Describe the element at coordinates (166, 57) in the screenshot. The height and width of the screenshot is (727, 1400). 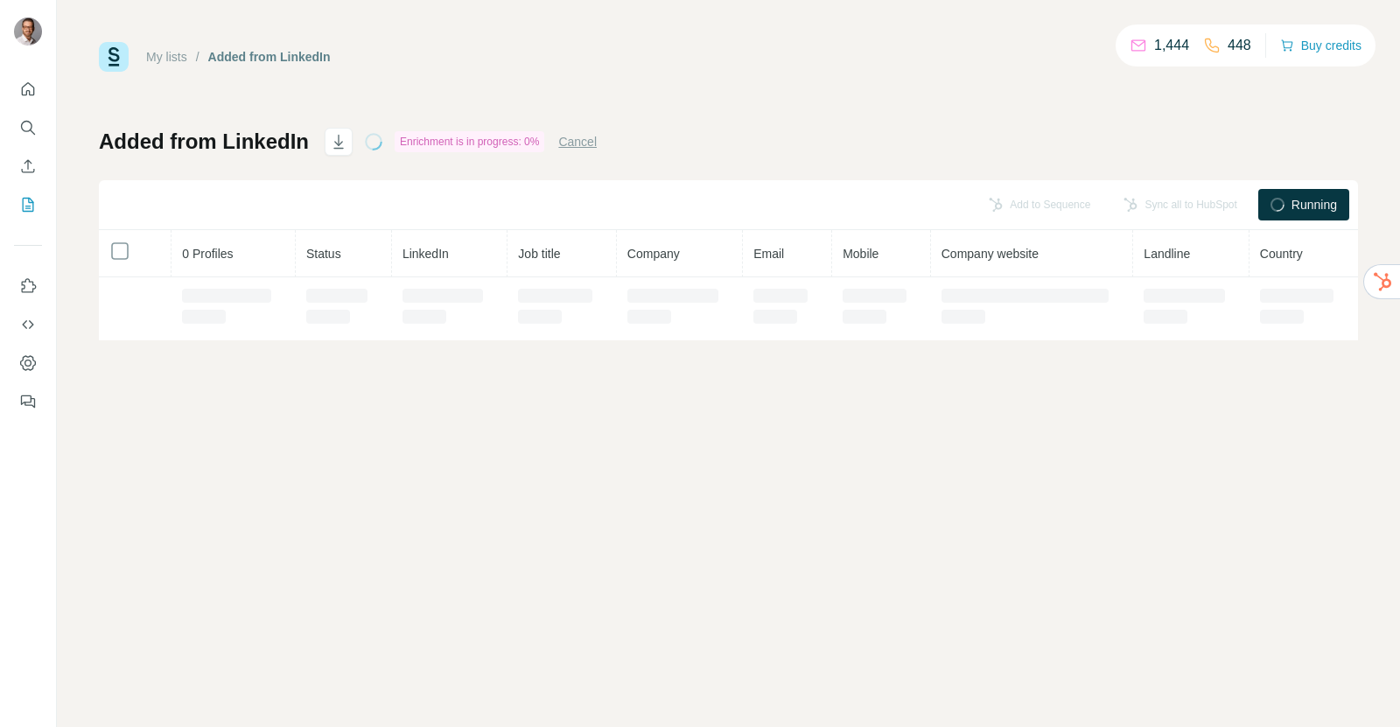
I see `a: My lists` at that location.